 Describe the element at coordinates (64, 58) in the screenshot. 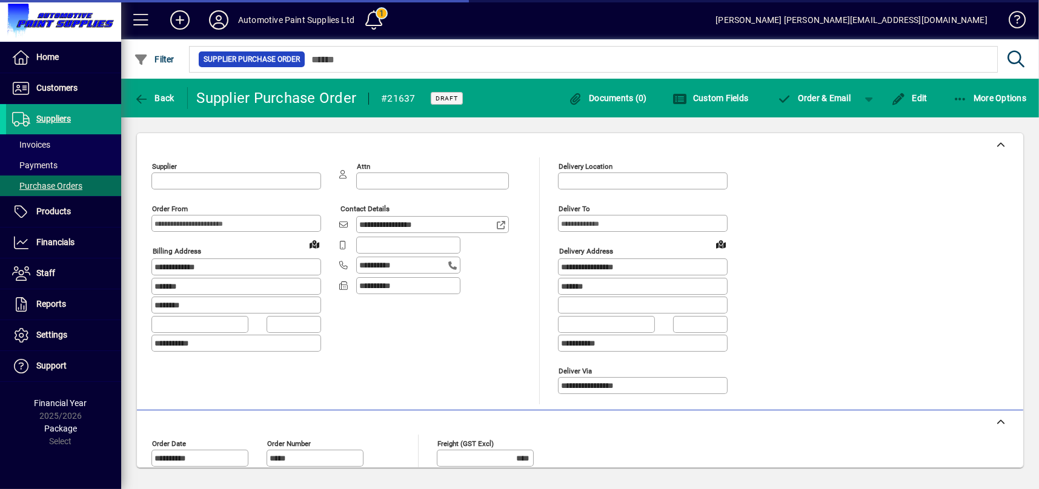

I see `a: Home` at that location.